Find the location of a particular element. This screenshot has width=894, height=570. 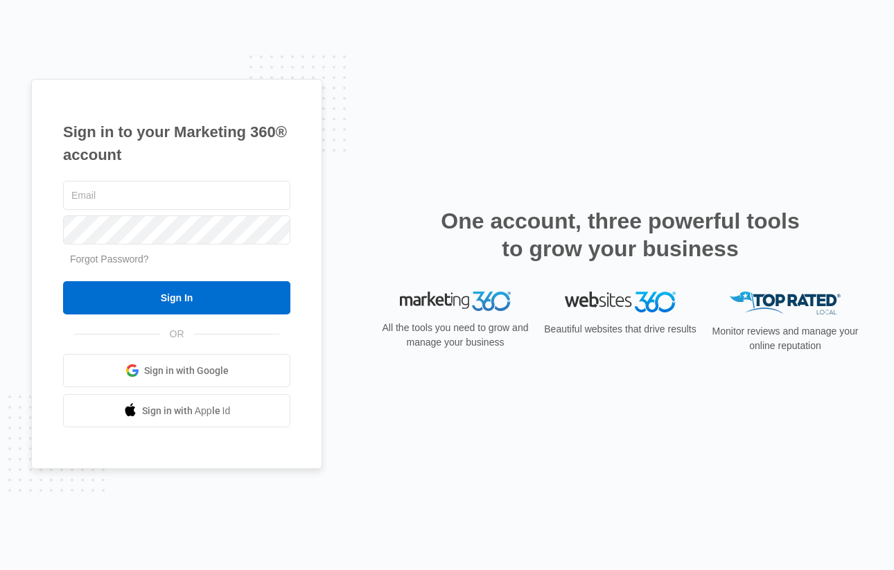

a: Sign in with Apple Id is located at coordinates (177, 411).